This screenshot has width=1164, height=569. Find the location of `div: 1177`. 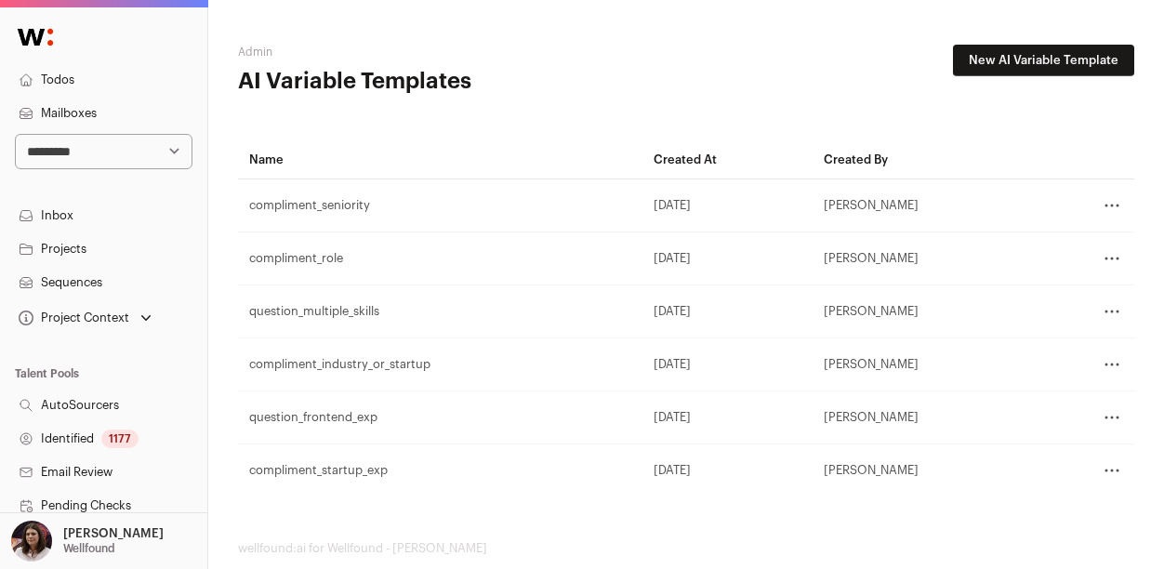

div: 1177 is located at coordinates (120, 439).